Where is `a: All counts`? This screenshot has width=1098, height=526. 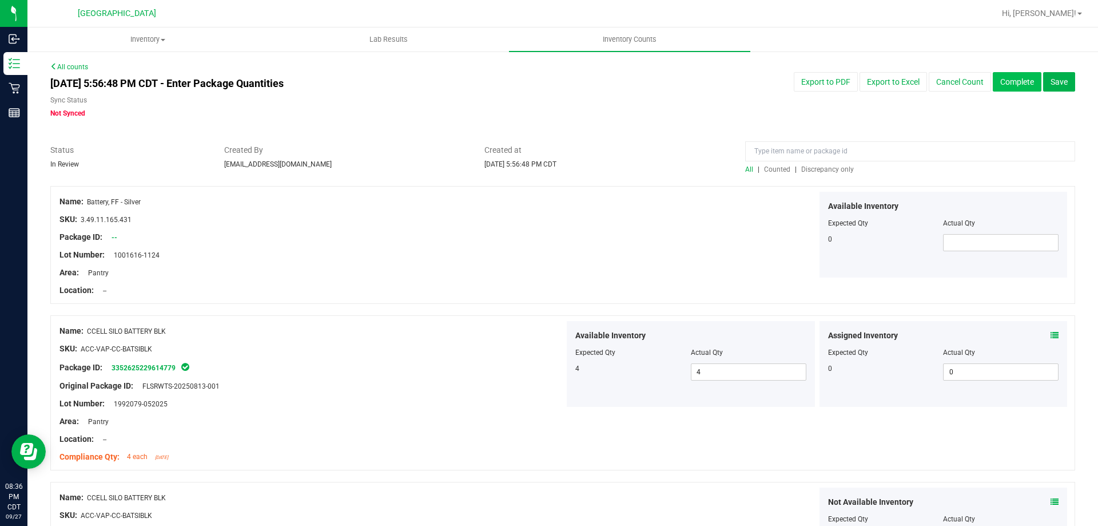
a: All counts is located at coordinates (69, 67).